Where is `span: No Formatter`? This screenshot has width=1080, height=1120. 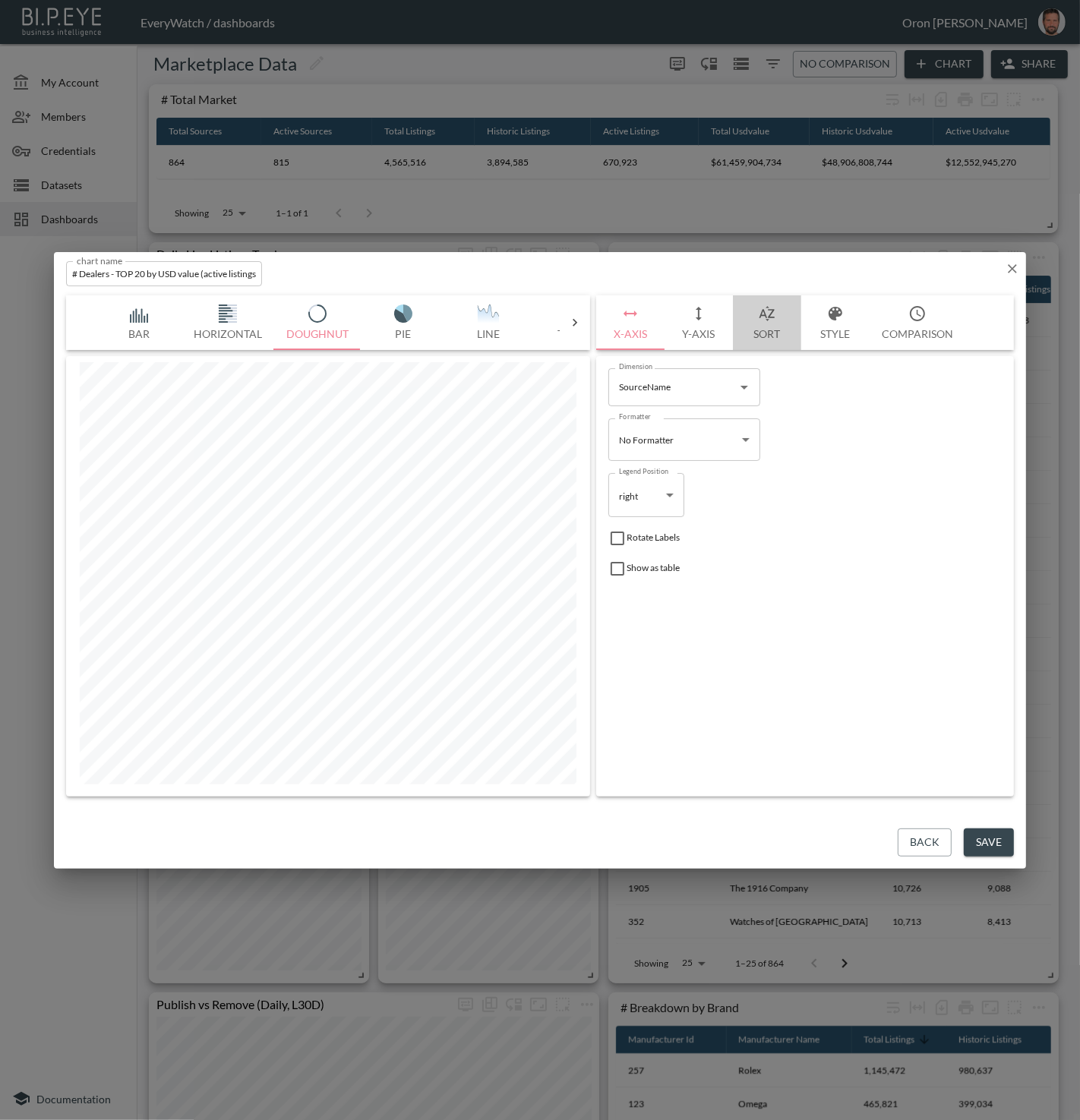 span: No Formatter is located at coordinates (646, 440).